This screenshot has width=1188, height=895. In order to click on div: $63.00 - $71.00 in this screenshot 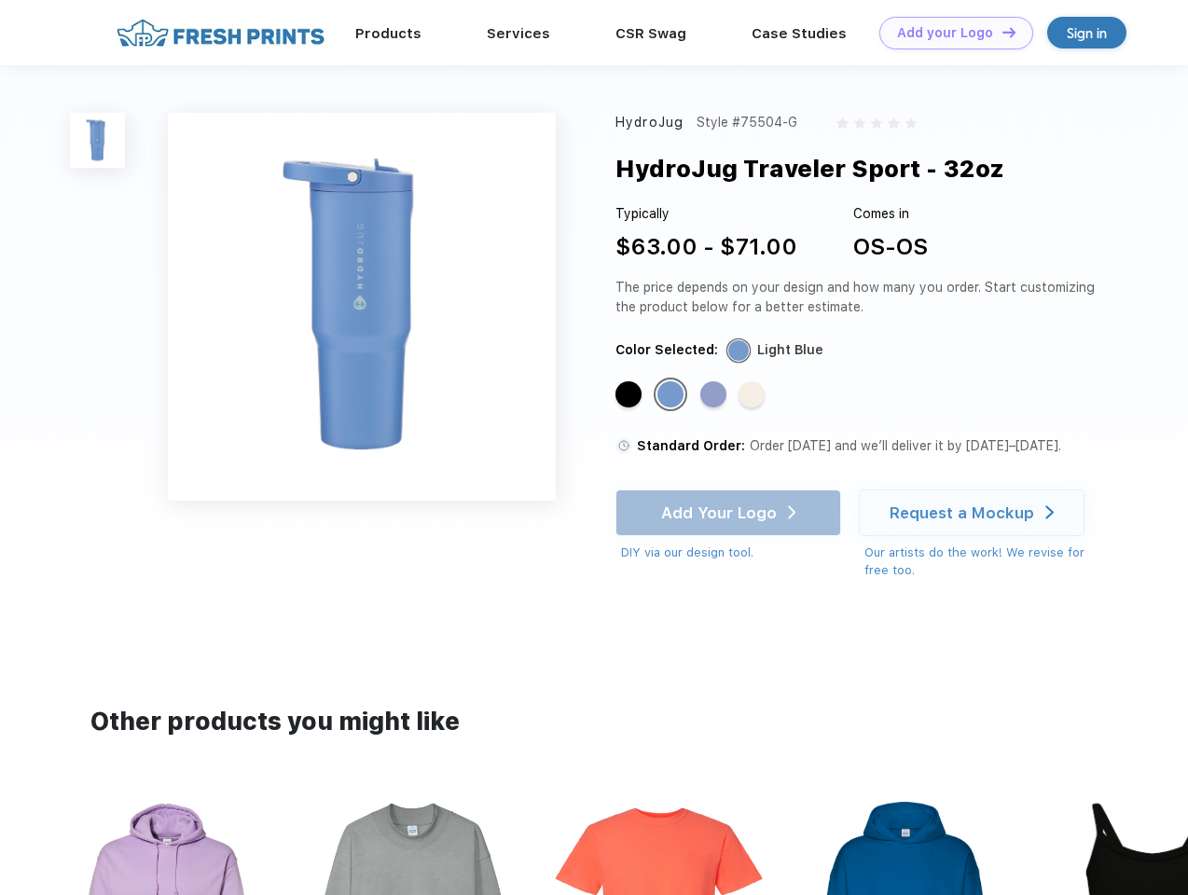, I will do `click(706, 247)`.